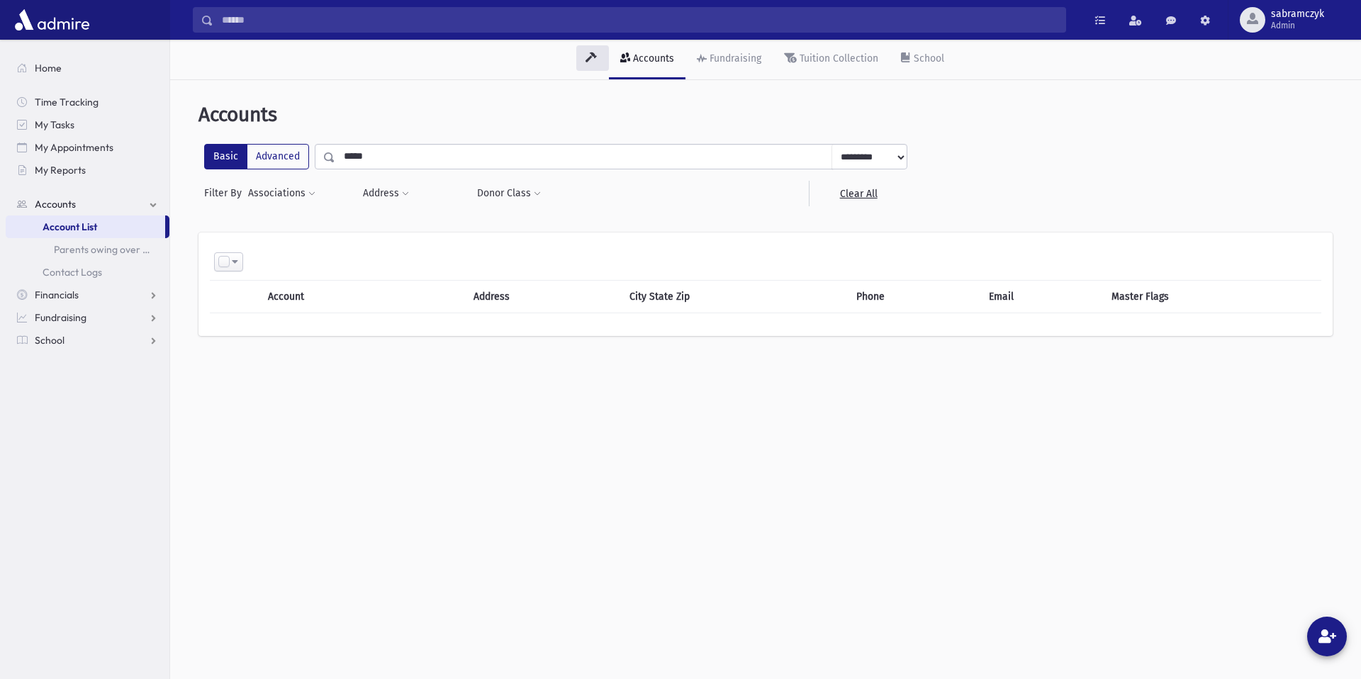 The image size is (1361, 679). I want to click on span: Account List, so click(69, 227).